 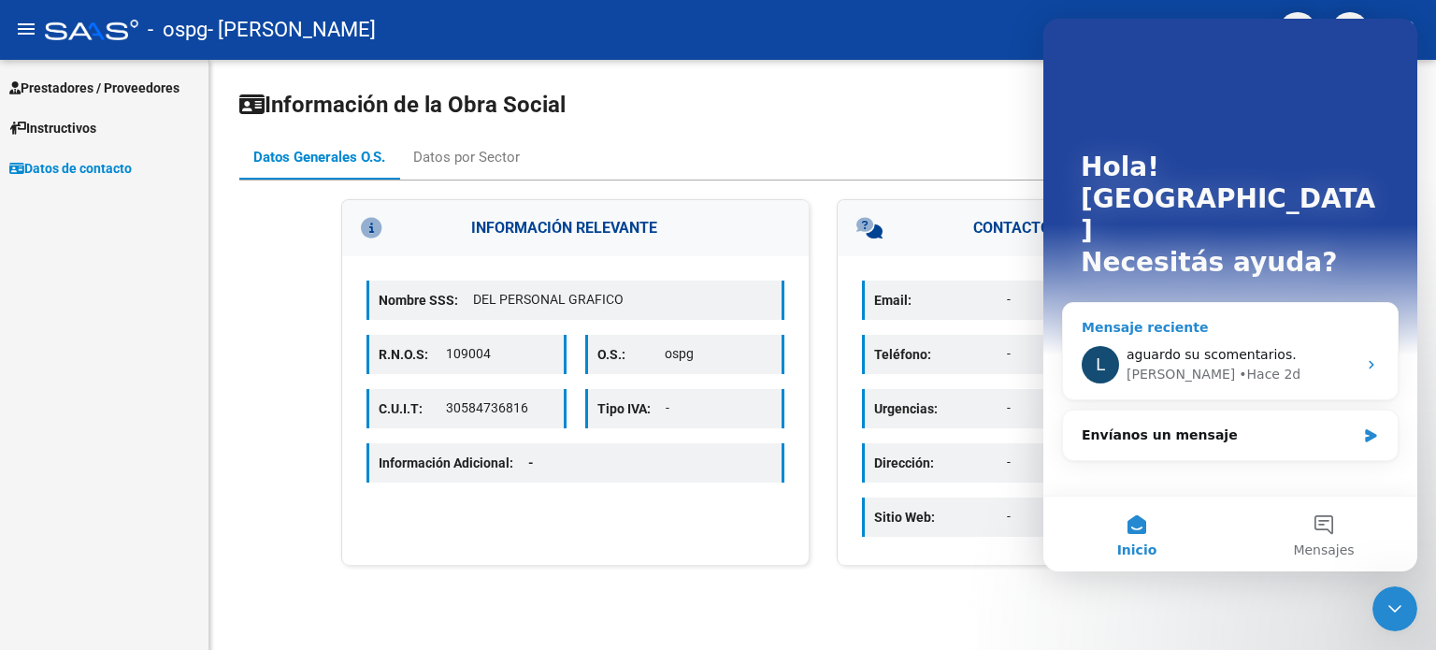 I want to click on p: Nombre SSS:, so click(x=425, y=300).